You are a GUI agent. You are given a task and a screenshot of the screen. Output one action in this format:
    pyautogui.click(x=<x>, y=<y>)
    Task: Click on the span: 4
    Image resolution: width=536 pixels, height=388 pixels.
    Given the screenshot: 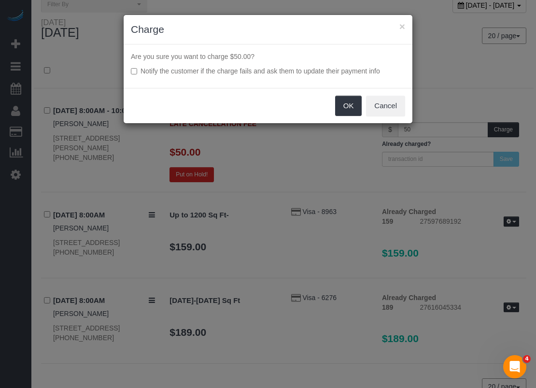 What is the action you would take?
    pyautogui.click(x=527, y=359)
    